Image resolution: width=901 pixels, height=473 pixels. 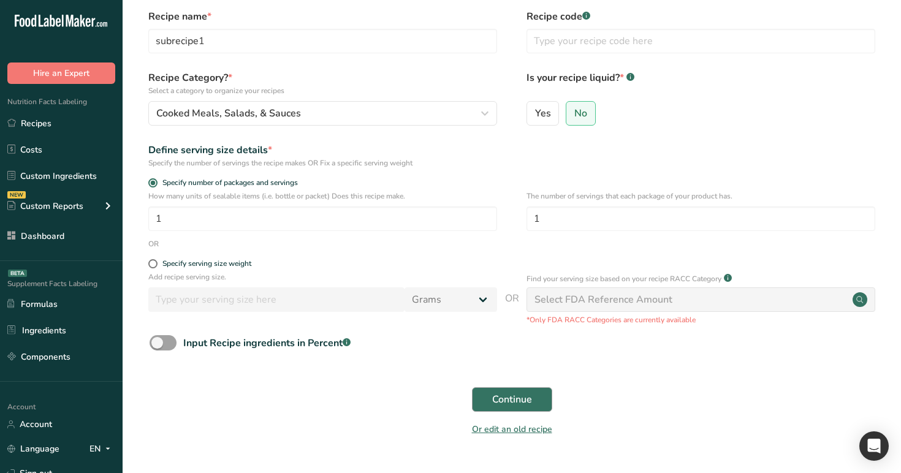 I want to click on p: Select a category to organize your recipes, so click(x=322, y=91).